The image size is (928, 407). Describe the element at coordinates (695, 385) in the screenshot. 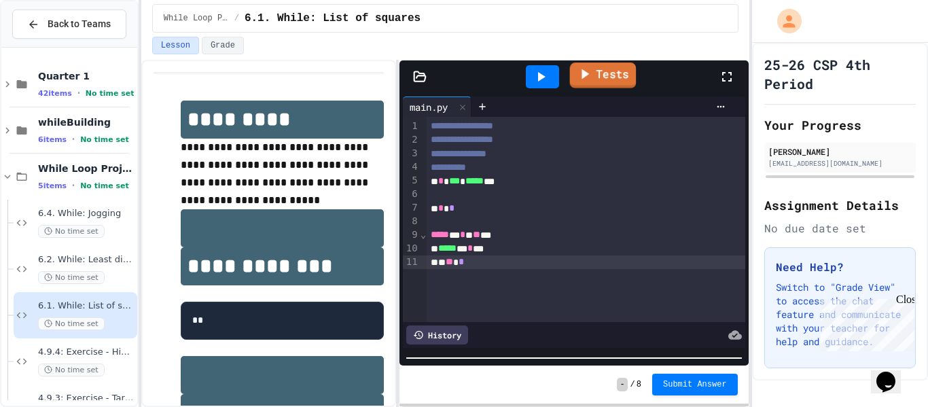

I see `span: Submit Answer` at that location.